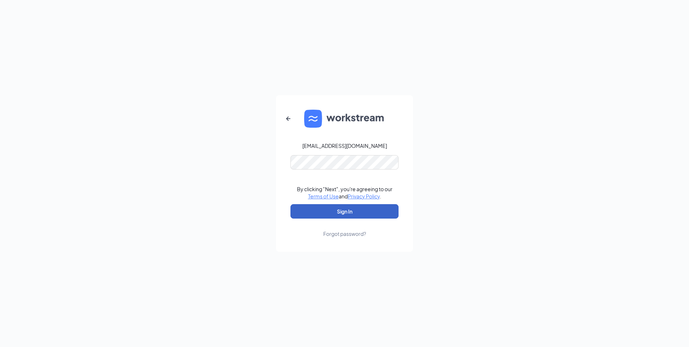 Image resolution: width=689 pixels, height=347 pixels. Describe the element at coordinates (345, 228) in the screenshot. I see `a: Forgot password?` at that location.